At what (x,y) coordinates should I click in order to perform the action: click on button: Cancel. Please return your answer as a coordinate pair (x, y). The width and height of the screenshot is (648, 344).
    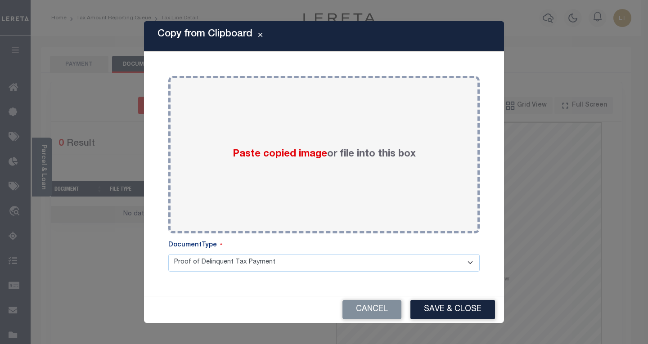
    Looking at the image, I should click on (372, 310).